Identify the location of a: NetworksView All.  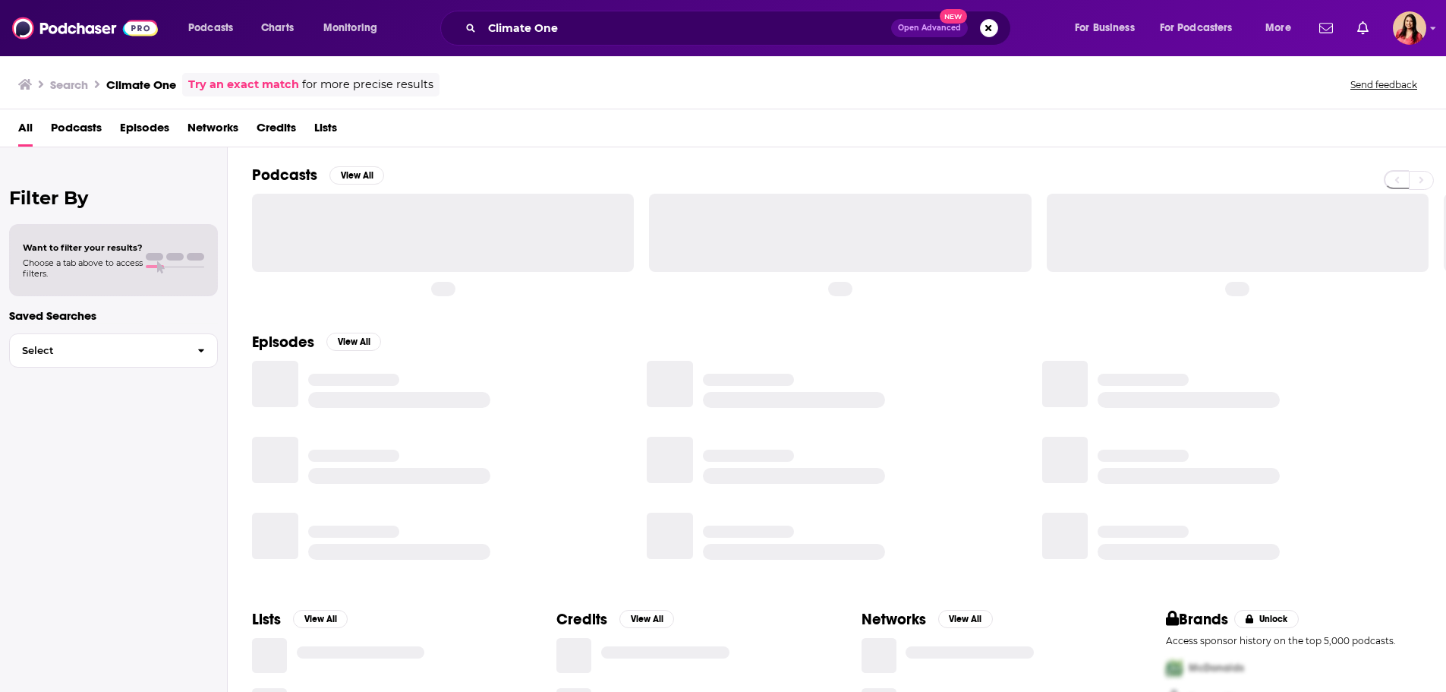
(927, 619).